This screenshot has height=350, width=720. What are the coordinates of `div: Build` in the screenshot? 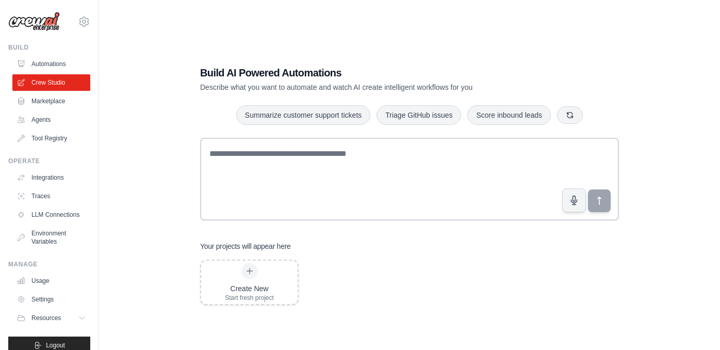 It's located at (49, 47).